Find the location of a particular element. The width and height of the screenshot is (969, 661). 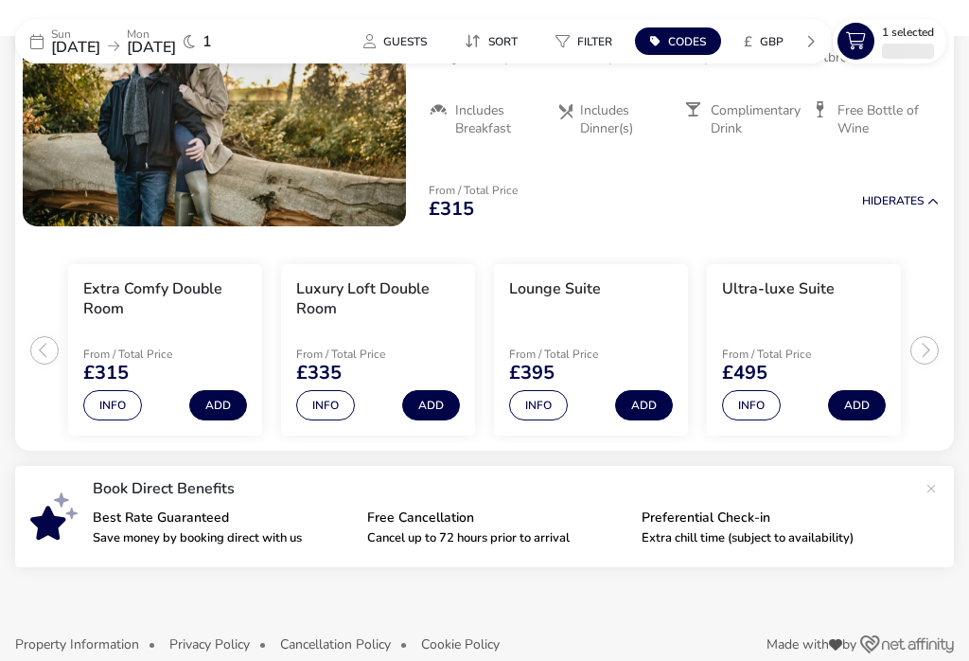

p: Book Direct Benefits is located at coordinates (505, 488).